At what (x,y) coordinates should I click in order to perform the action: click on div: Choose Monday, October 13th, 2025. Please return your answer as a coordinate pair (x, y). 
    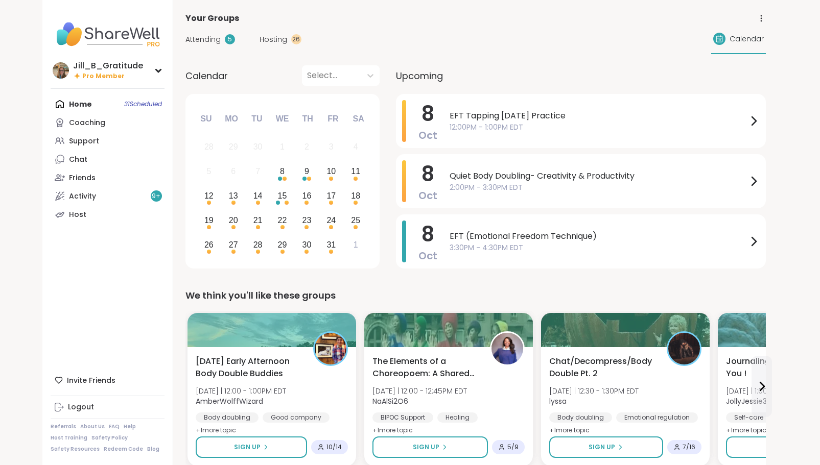
    Looking at the image, I should click on (233, 196).